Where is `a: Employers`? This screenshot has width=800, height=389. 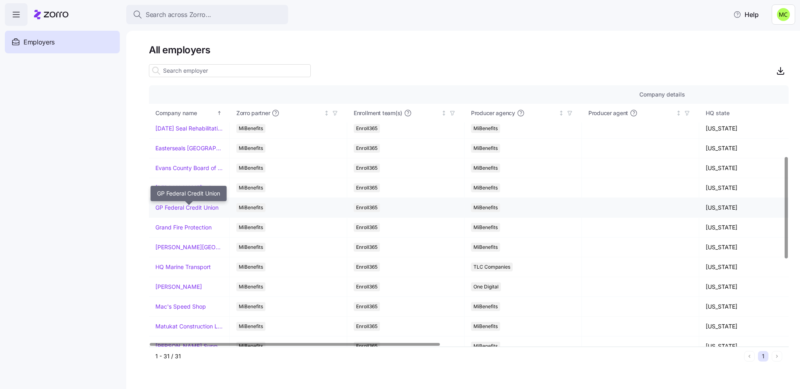
a: Employers is located at coordinates (62, 42).